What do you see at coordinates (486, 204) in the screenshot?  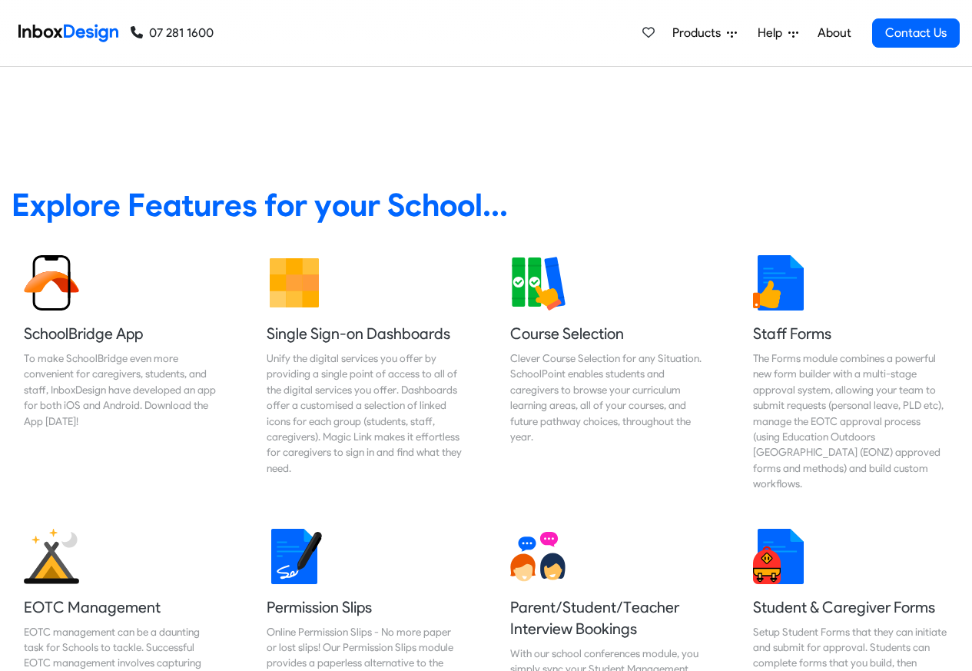 I see `heading: Explore Features for your School...` at bounding box center [486, 204].